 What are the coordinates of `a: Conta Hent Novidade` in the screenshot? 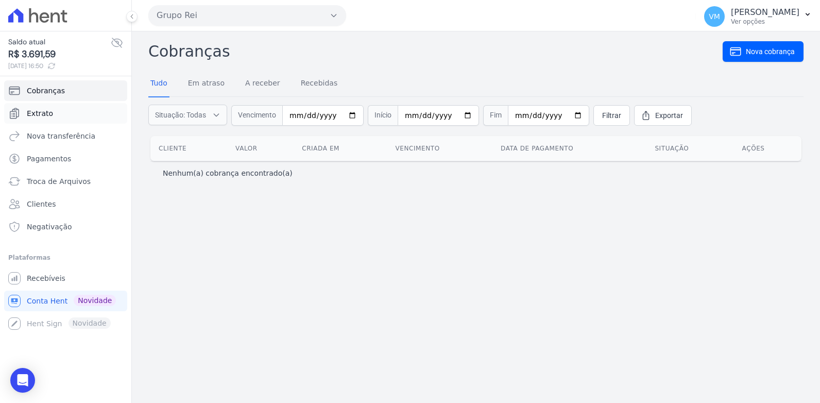 It's located at (65, 301).